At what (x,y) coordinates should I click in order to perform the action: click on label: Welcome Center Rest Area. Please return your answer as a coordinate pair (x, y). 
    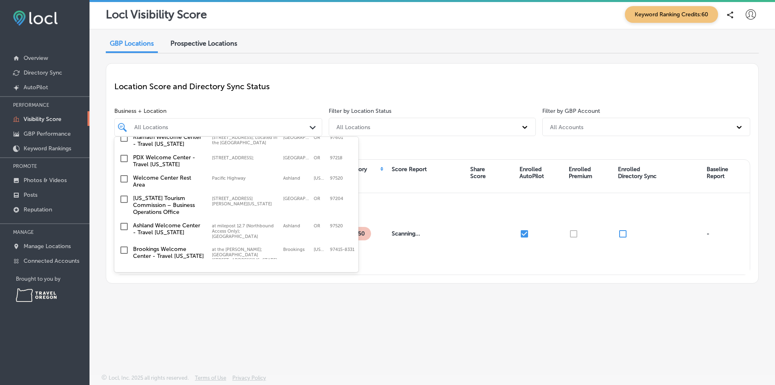
    Looking at the image, I should click on (168, 181).